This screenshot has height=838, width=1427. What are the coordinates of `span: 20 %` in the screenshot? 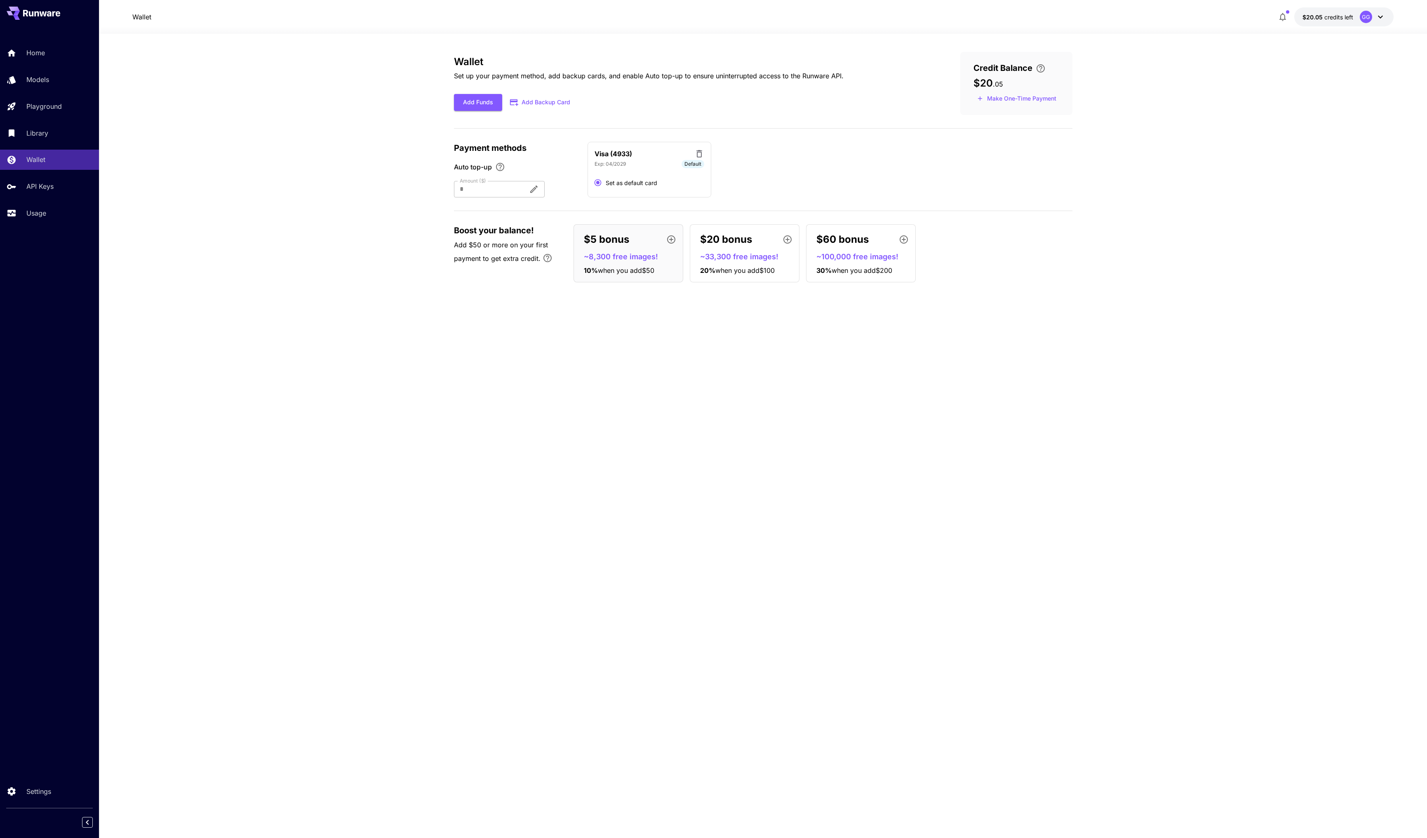 It's located at (707, 270).